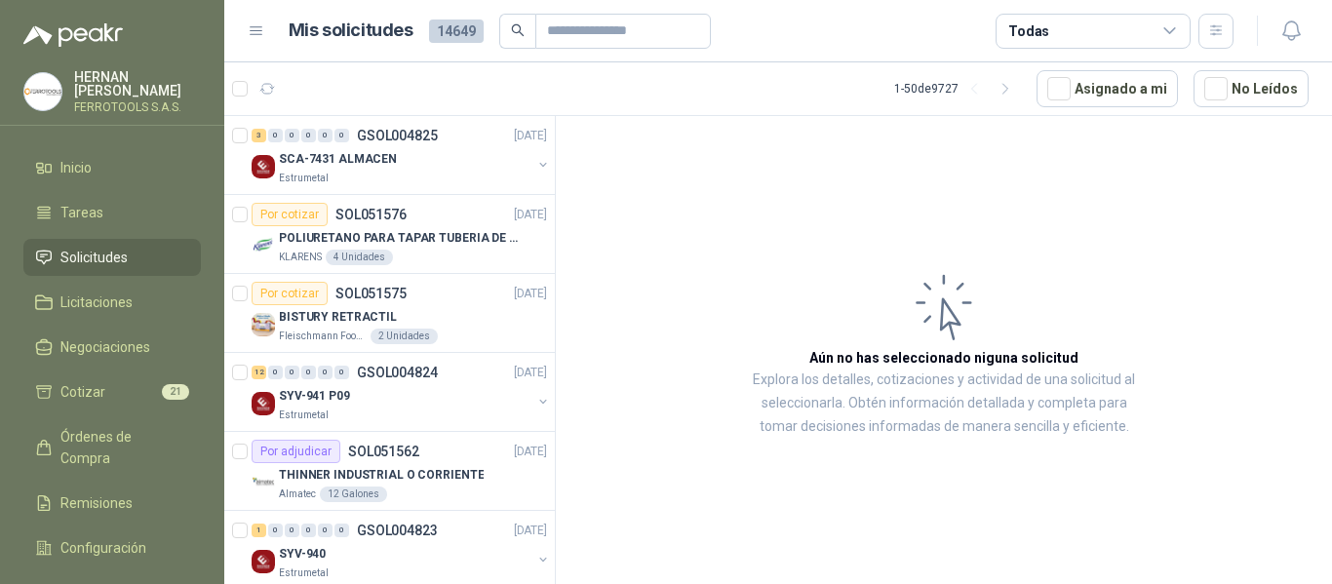 The image size is (1332, 584). Describe the element at coordinates (112, 347) in the screenshot. I see `a: Negociaciones` at that location.